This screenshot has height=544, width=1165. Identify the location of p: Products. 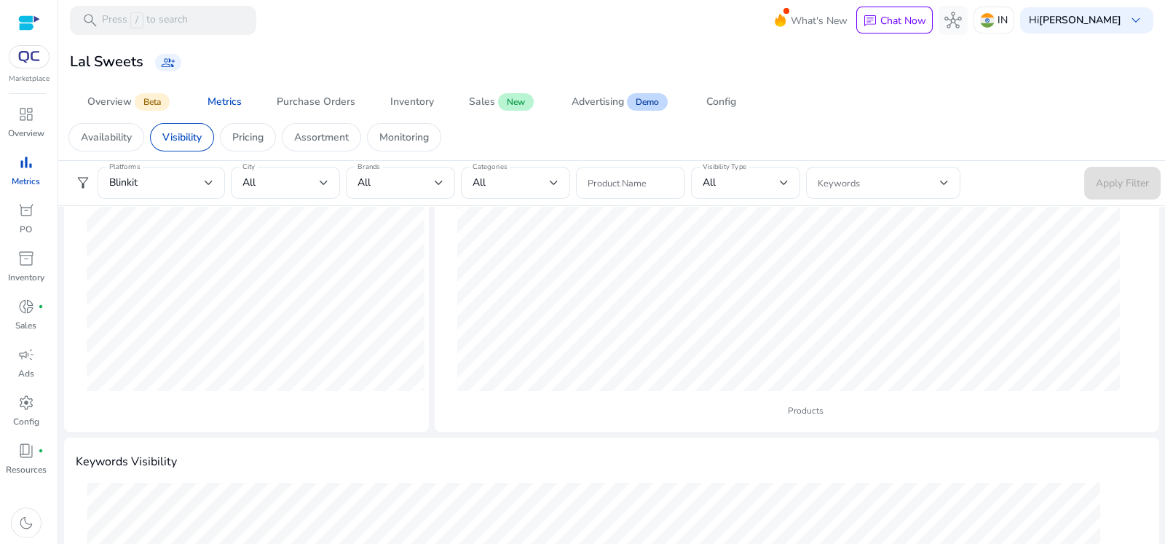
(806, 411).